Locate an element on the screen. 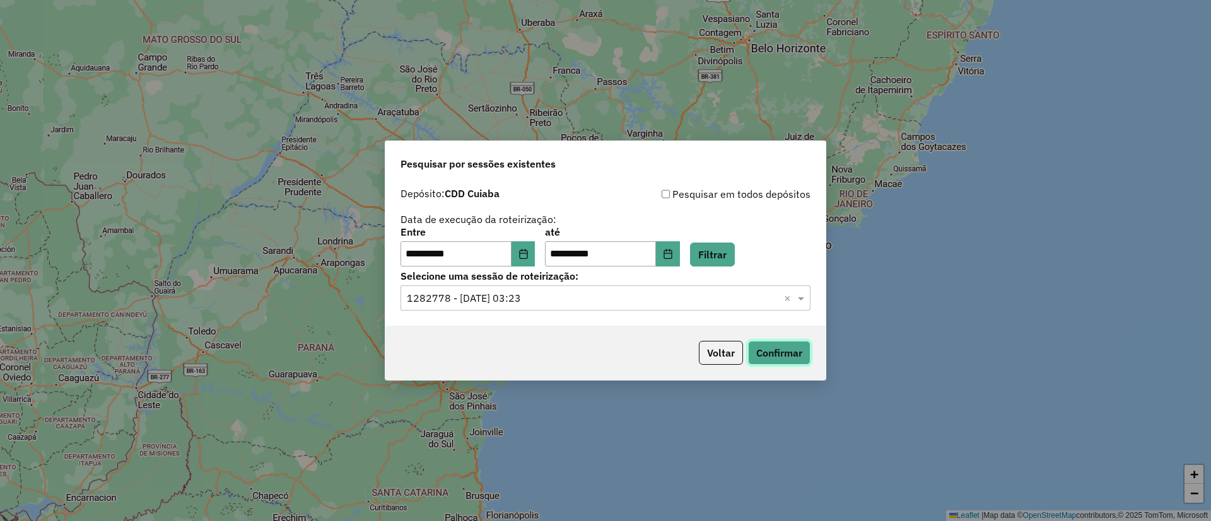  span: Pesquisar por sessões existentes is located at coordinates (478, 164).